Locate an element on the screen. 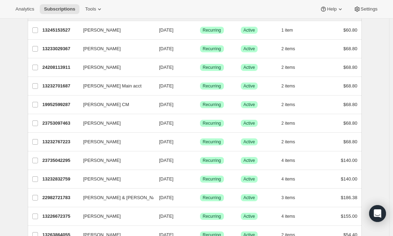  div: Open Intercom Messenger is located at coordinates (378, 214).